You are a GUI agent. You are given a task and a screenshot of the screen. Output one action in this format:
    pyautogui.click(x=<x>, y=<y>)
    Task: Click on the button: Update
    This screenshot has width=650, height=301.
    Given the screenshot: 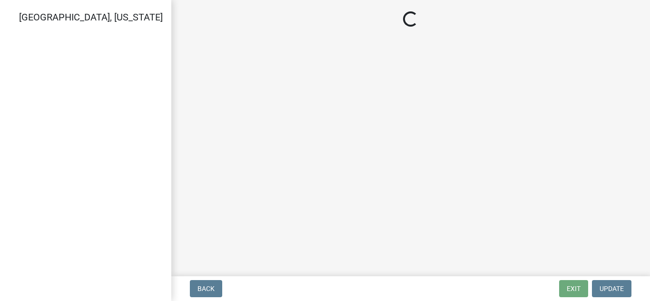 What is the action you would take?
    pyautogui.click(x=612, y=289)
    